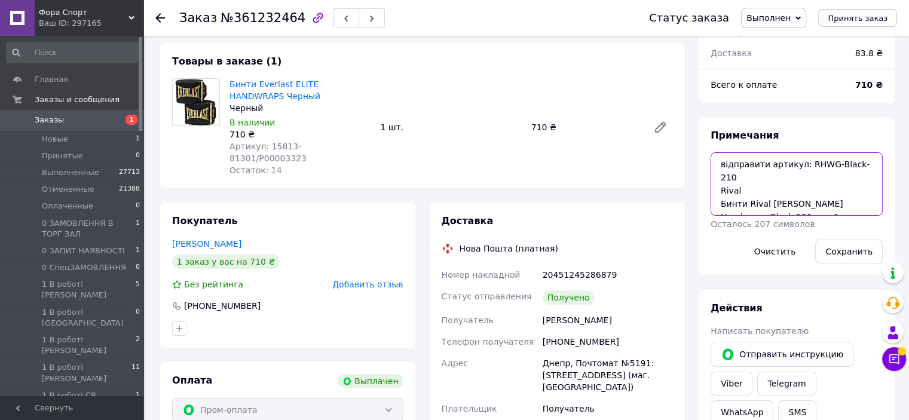 The height and width of the screenshot is (420, 909). I want to click on span: Оплаченные, so click(68, 206).